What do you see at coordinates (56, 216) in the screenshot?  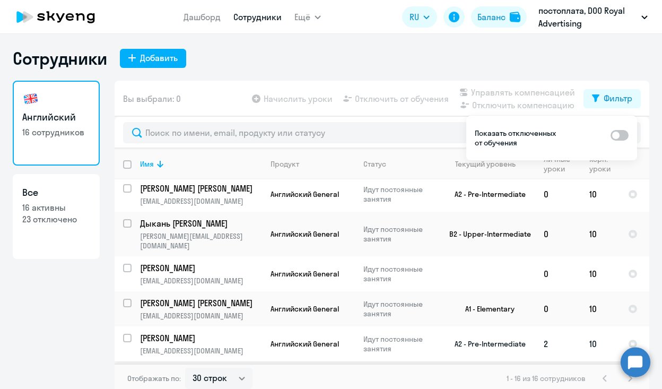 I see `a: Все16 активны23 отключено` at bounding box center [56, 216].